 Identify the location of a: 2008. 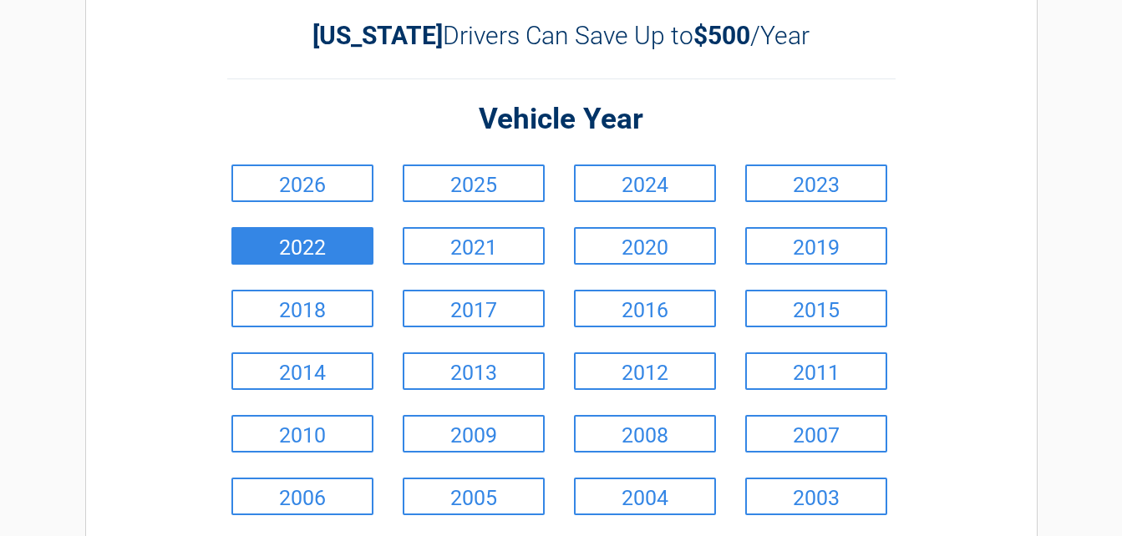
(645, 433).